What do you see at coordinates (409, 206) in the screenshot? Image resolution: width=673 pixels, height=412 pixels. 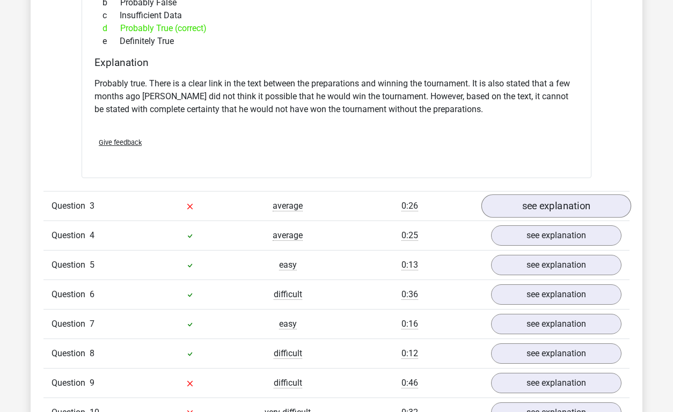 I see `span: 0:26` at bounding box center [409, 206].